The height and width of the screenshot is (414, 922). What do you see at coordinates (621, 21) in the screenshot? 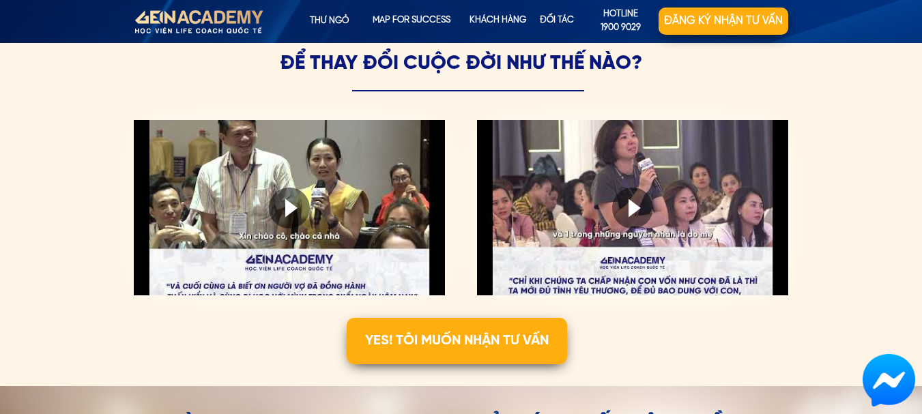
I see `a: hotline1900 9029` at bounding box center [621, 21].